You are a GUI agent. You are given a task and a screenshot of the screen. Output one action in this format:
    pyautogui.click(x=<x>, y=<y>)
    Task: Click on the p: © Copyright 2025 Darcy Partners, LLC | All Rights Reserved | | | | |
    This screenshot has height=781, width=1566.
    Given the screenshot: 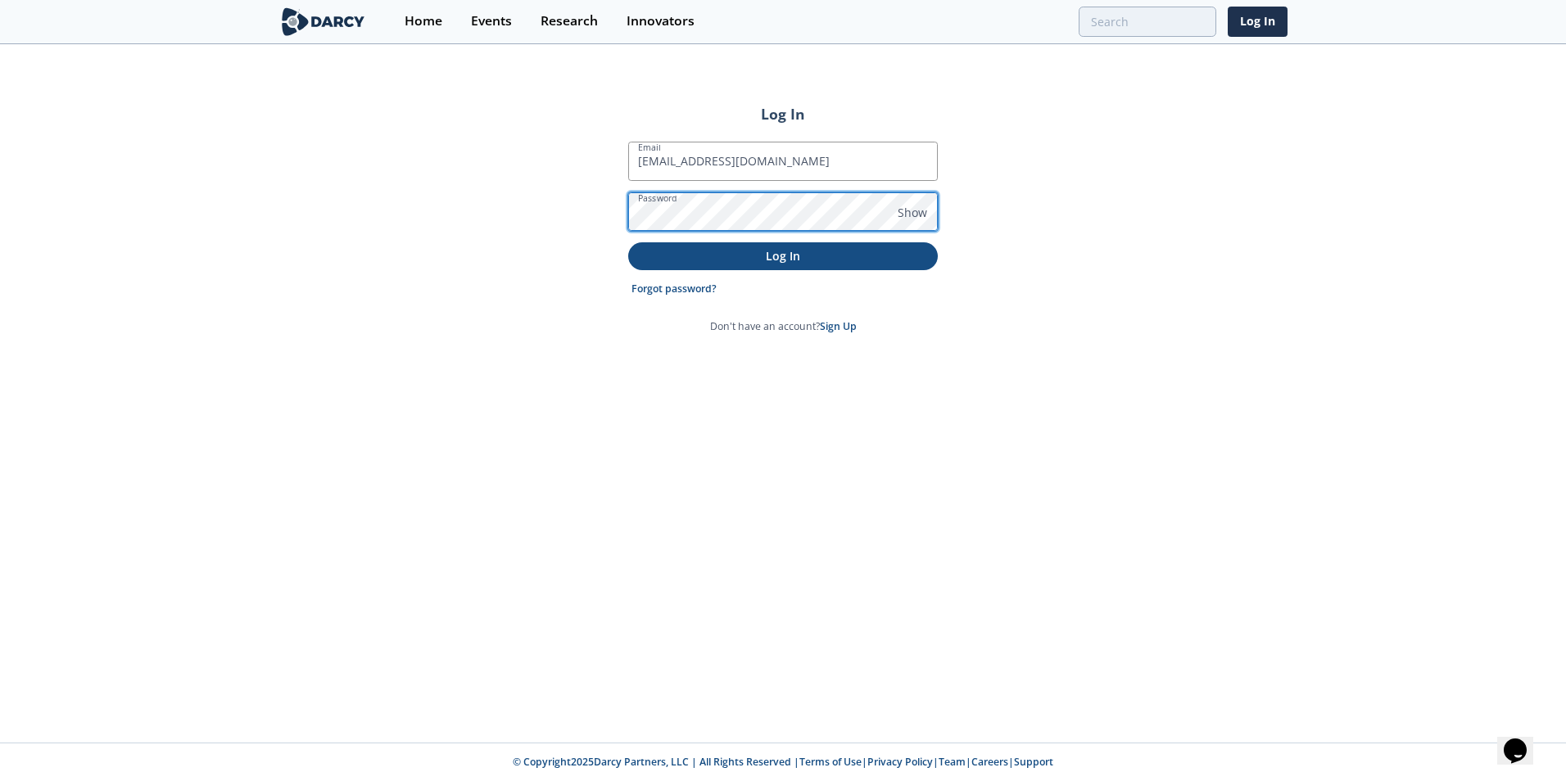 What is the action you would take?
    pyautogui.click(x=783, y=762)
    